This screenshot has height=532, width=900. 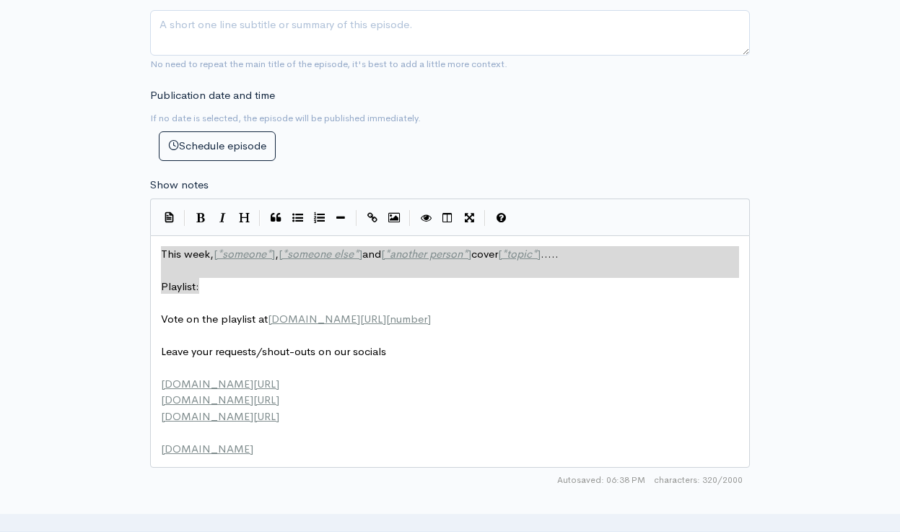 I want to click on button: Heading, so click(x=244, y=218).